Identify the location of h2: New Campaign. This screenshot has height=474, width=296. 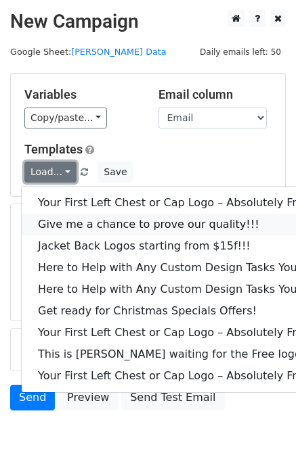
(148, 22).